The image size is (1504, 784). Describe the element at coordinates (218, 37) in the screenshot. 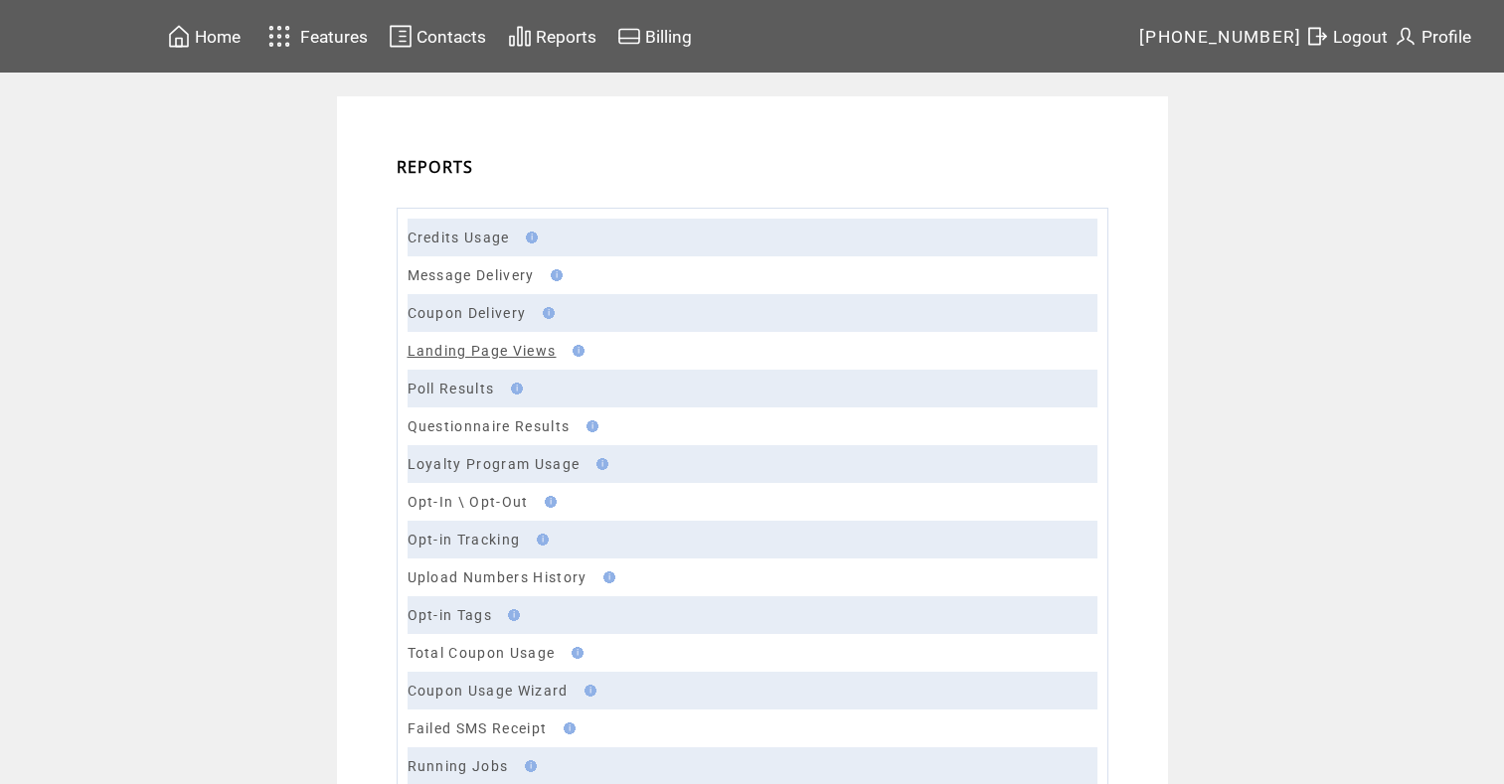

I see `span: Home` at that location.